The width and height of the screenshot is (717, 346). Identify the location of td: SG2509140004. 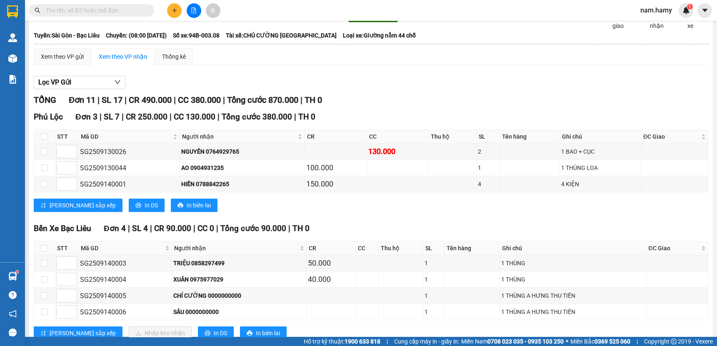
(125, 279).